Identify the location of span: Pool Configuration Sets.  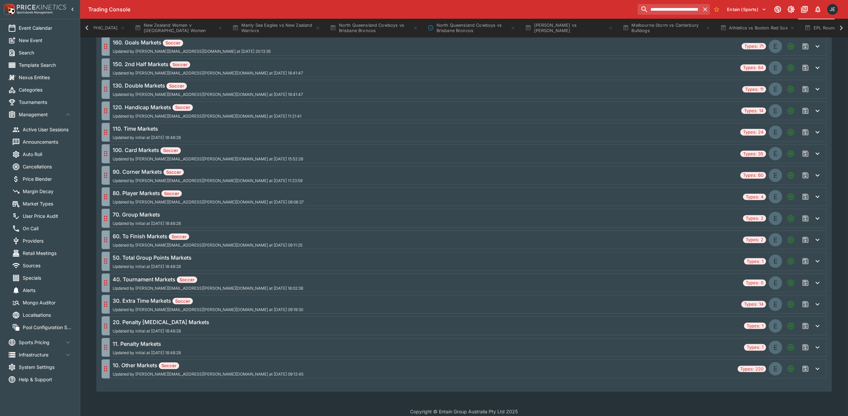
(47, 327).